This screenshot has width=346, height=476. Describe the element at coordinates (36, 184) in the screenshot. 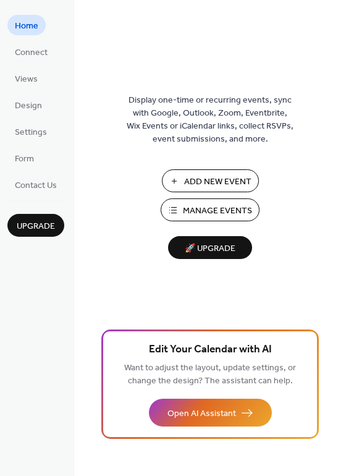

I see `a: Contact Us` at that location.